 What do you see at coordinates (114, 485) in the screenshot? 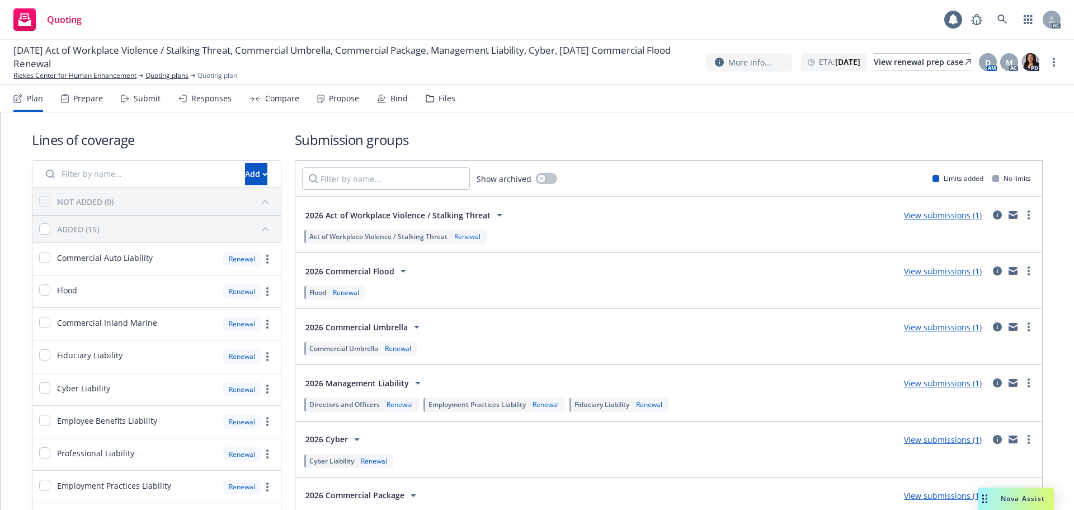
I see `span: Employment Practices Liability` at bounding box center [114, 485].